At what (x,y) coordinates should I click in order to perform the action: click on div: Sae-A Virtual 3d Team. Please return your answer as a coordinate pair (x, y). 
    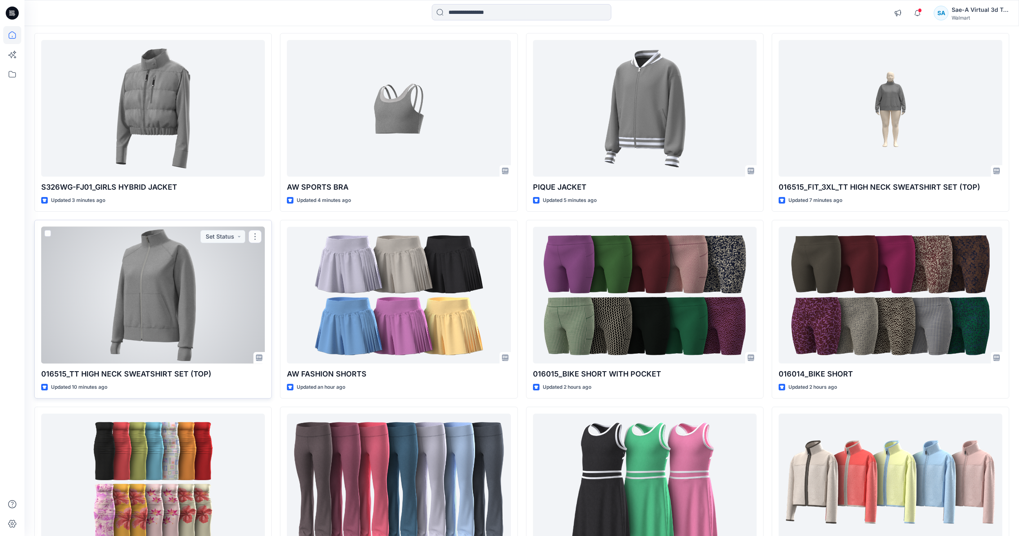
    Looking at the image, I should click on (980, 10).